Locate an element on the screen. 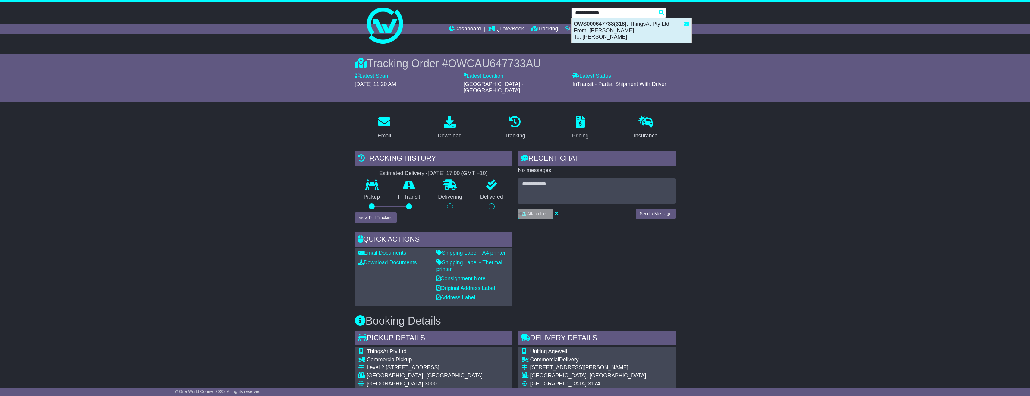 The image size is (1030, 396). div: RECENT CHAT is located at coordinates (597, 159).